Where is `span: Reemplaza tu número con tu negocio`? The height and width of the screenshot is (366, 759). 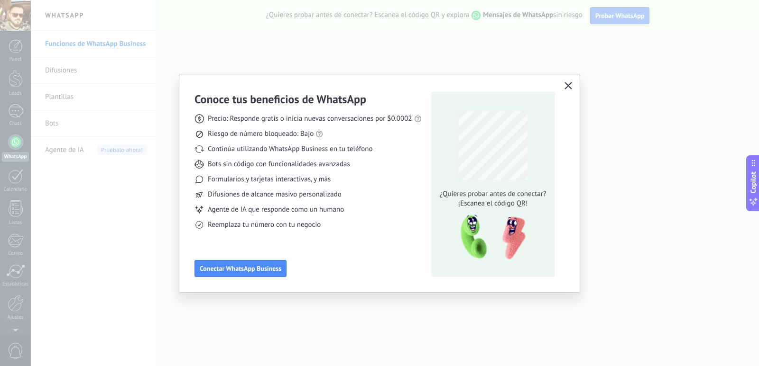 span: Reemplaza tu número con tu negocio is located at coordinates (264, 225).